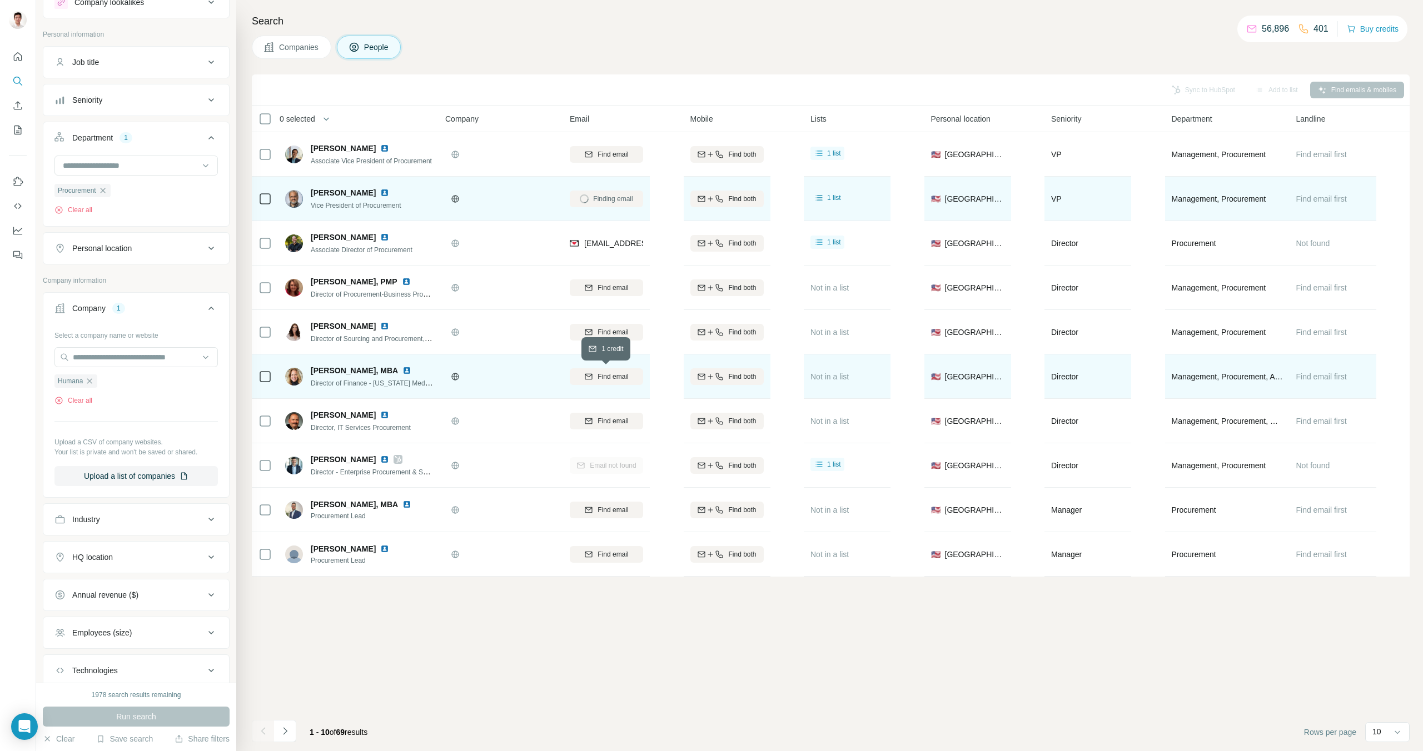 This screenshot has width=1423, height=751. Describe the element at coordinates (356, 206) in the screenshot. I see `span: Vice President of Procurement` at that location.